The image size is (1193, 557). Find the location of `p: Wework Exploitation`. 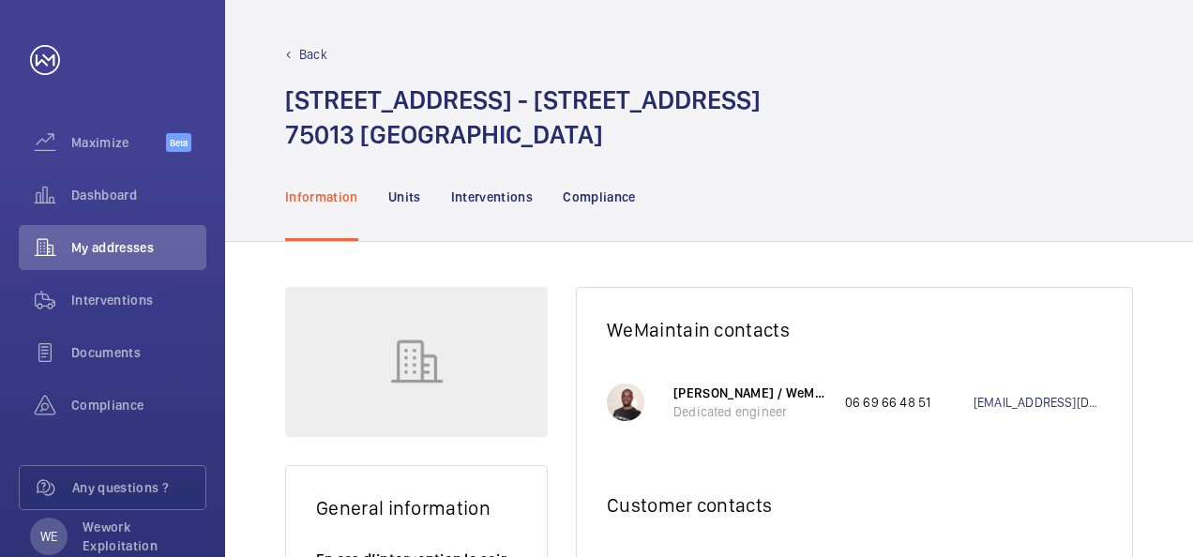

p: Wework Exploitation is located at coordinates (139, 536).